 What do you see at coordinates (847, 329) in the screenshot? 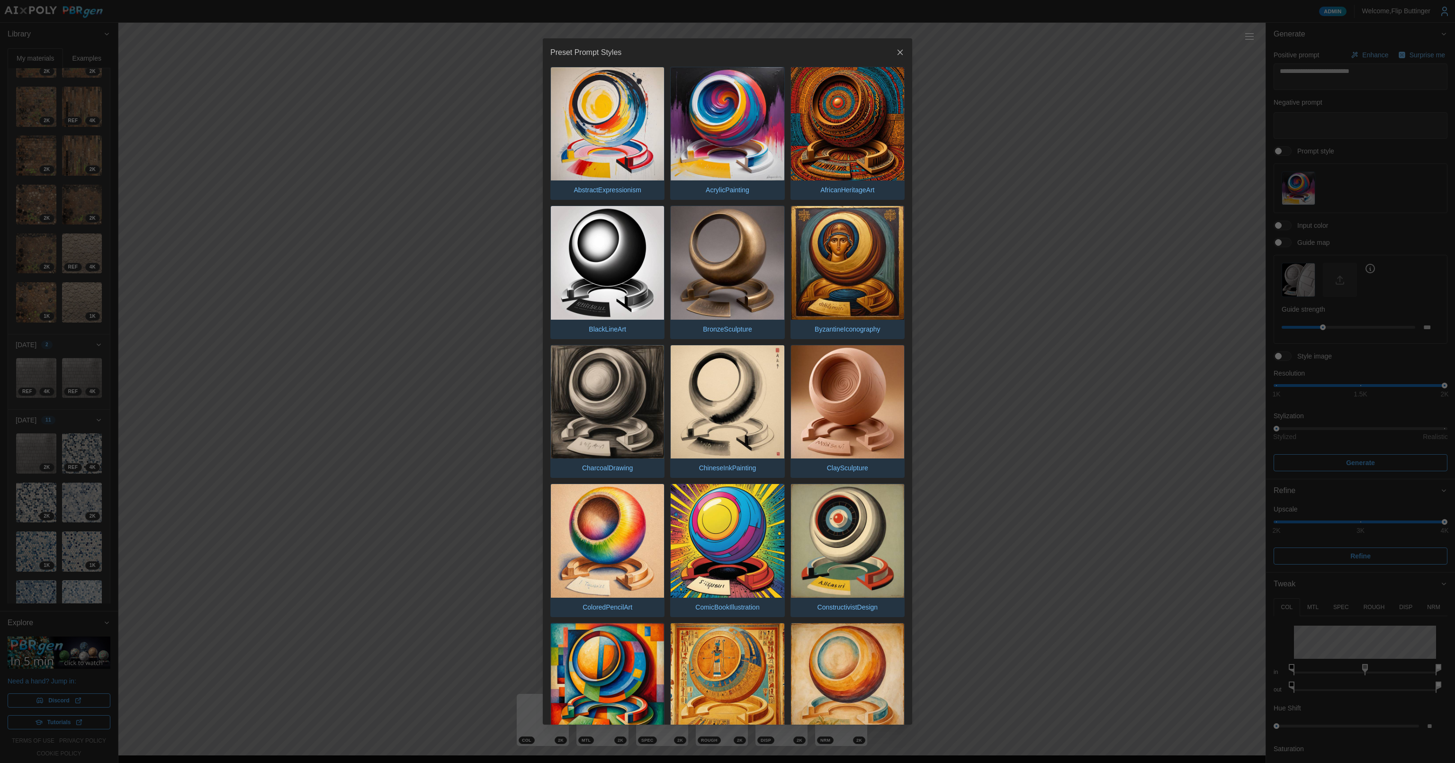
I see `p: ByzantineIconography` at bounding box center [847, 329].